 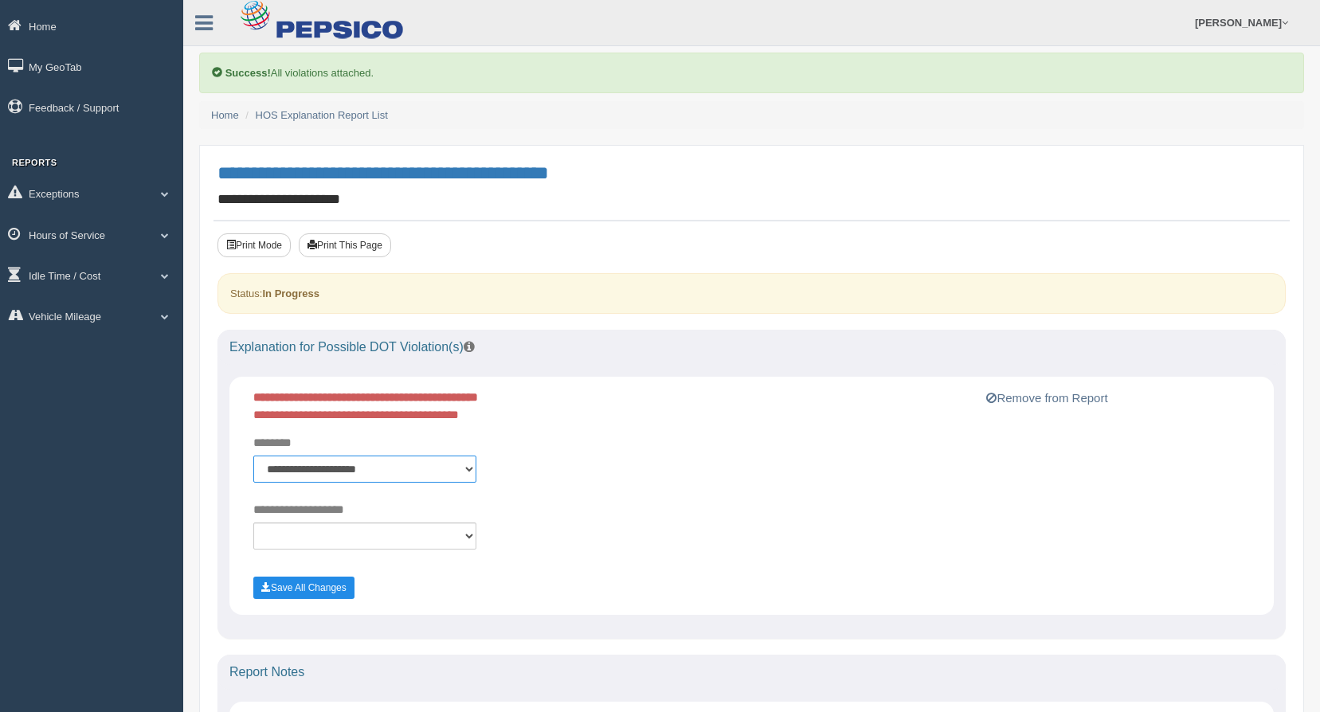 I want to click on a: Home, so click(x=225, y=115).